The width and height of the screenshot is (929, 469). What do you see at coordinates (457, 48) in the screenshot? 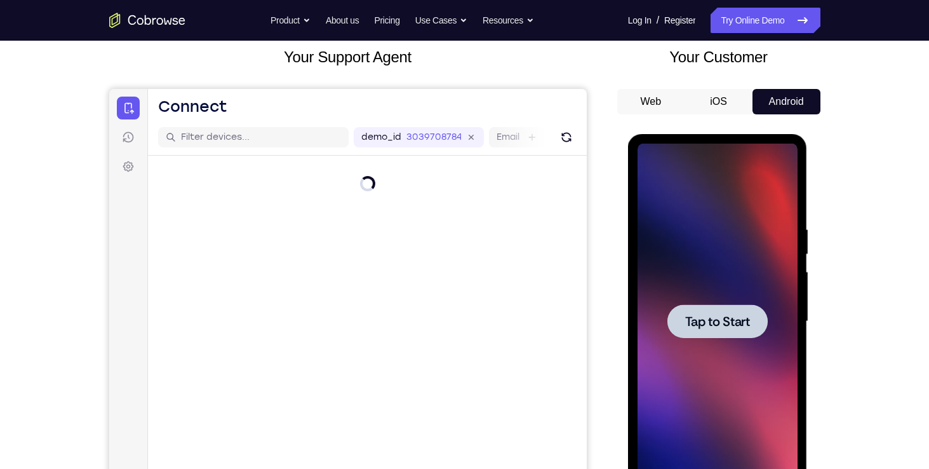
I see `button: Refresh` at bounding box center [457, 48].